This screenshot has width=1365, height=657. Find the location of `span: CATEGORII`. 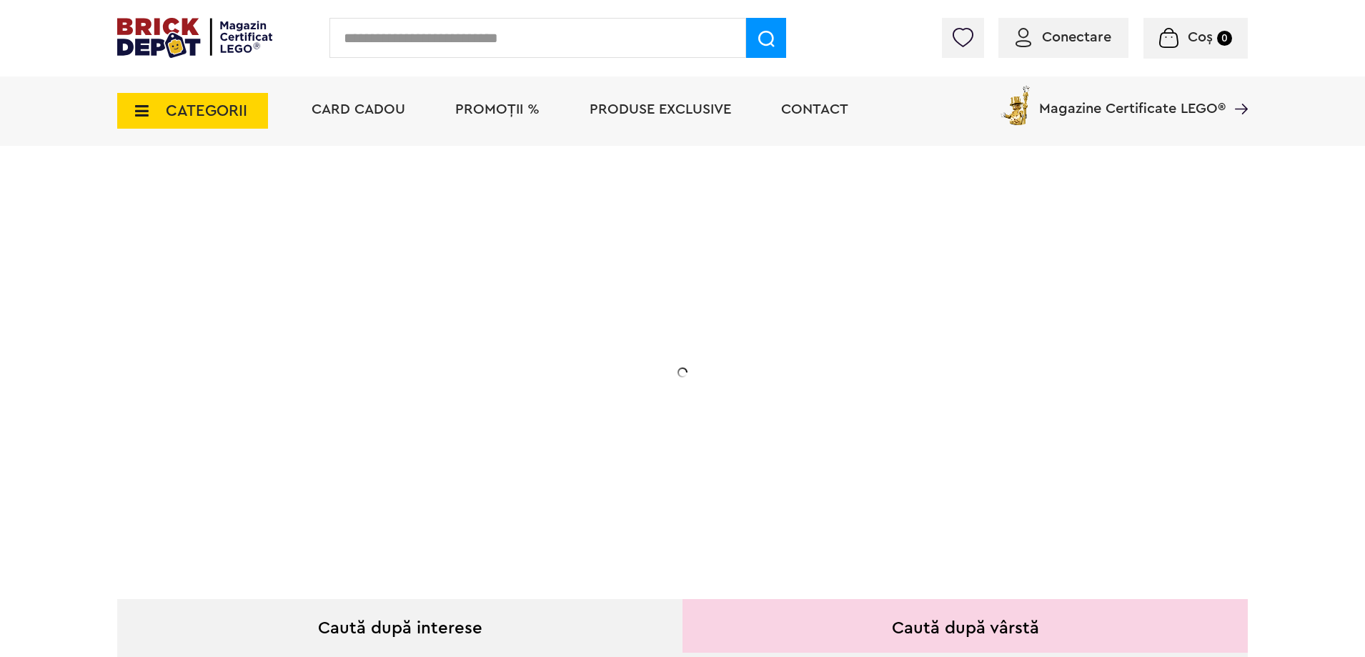

span: CATEGORII is located at coordinates (206, 111).